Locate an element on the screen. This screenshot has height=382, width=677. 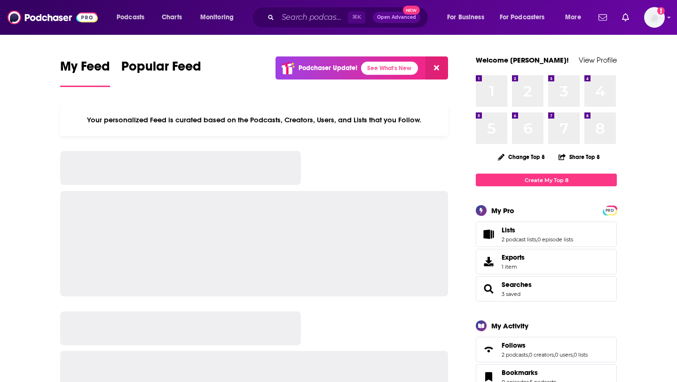
span: Logged in as notablypr2 is located at coordinates (654, 17).